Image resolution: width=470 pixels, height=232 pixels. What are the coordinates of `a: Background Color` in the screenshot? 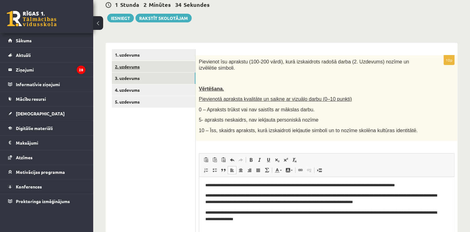 It's located at (289, 170).